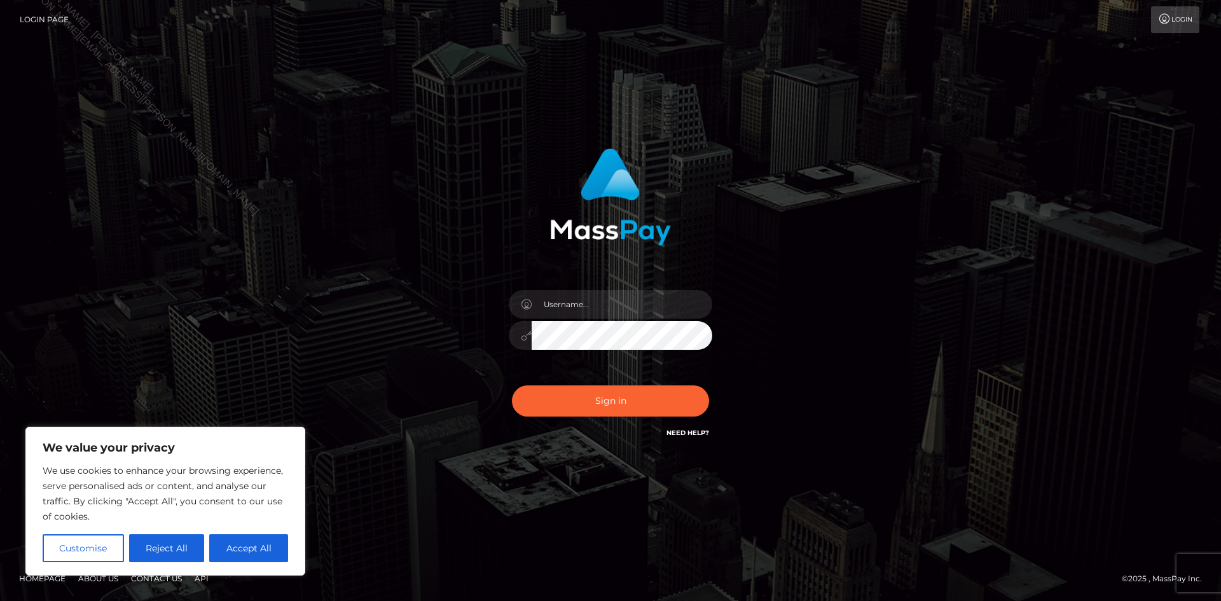 The height and width of the screenshot is (601, 1221). I want to click on a: Need Help?, so click(687, 432).